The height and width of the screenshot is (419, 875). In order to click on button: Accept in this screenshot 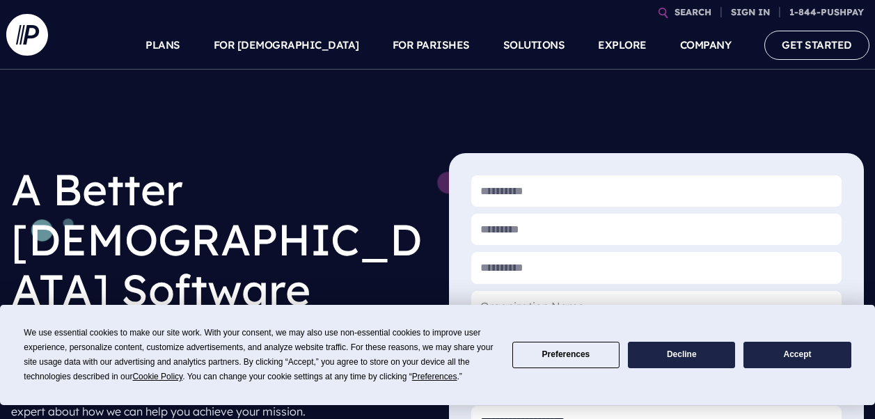, I will do `click(797, 355)`.